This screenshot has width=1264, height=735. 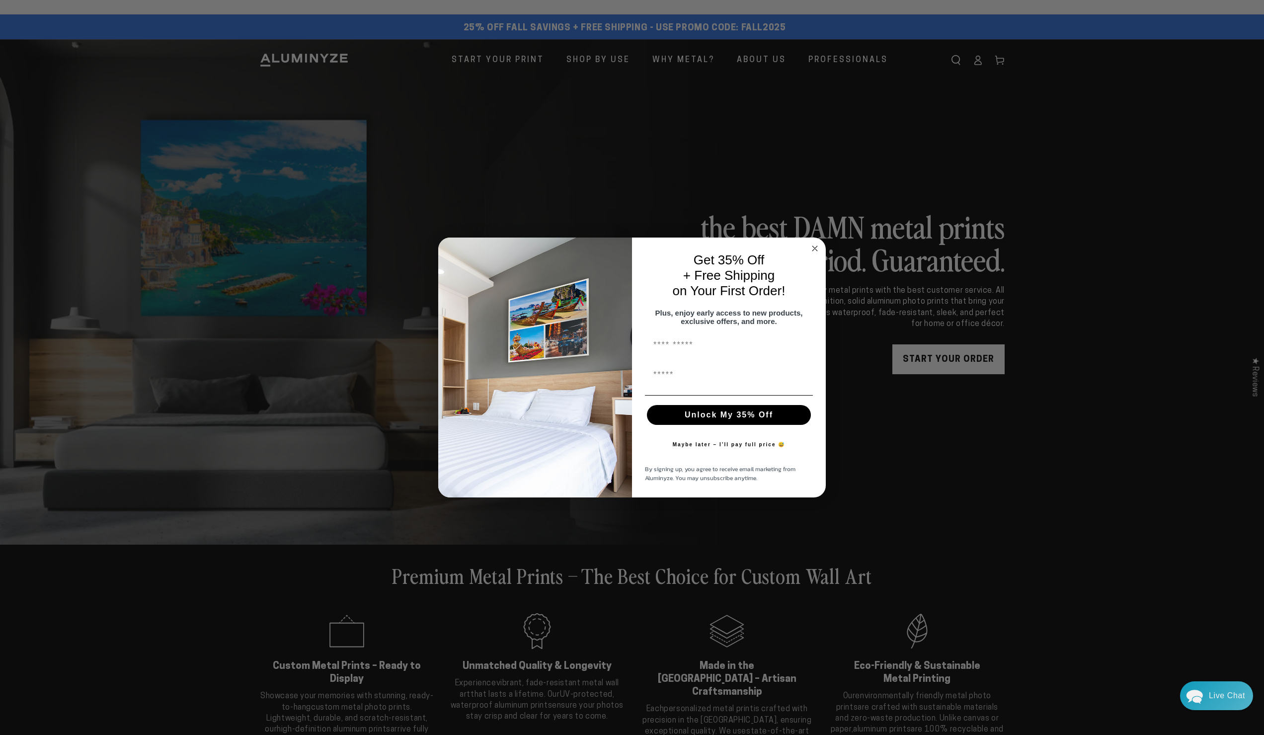 What do you see at coordinates (729, 291) in the screenshot?
I see `span: on Your First Order!` at bounding box center [729, 291].